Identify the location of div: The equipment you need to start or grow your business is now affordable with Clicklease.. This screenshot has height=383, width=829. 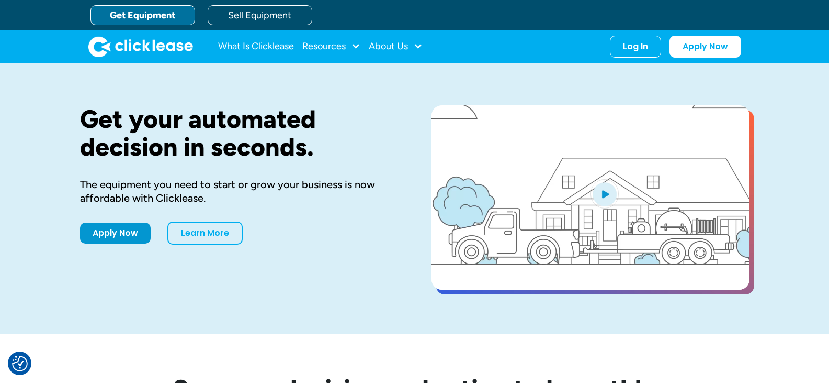
(239, 191).